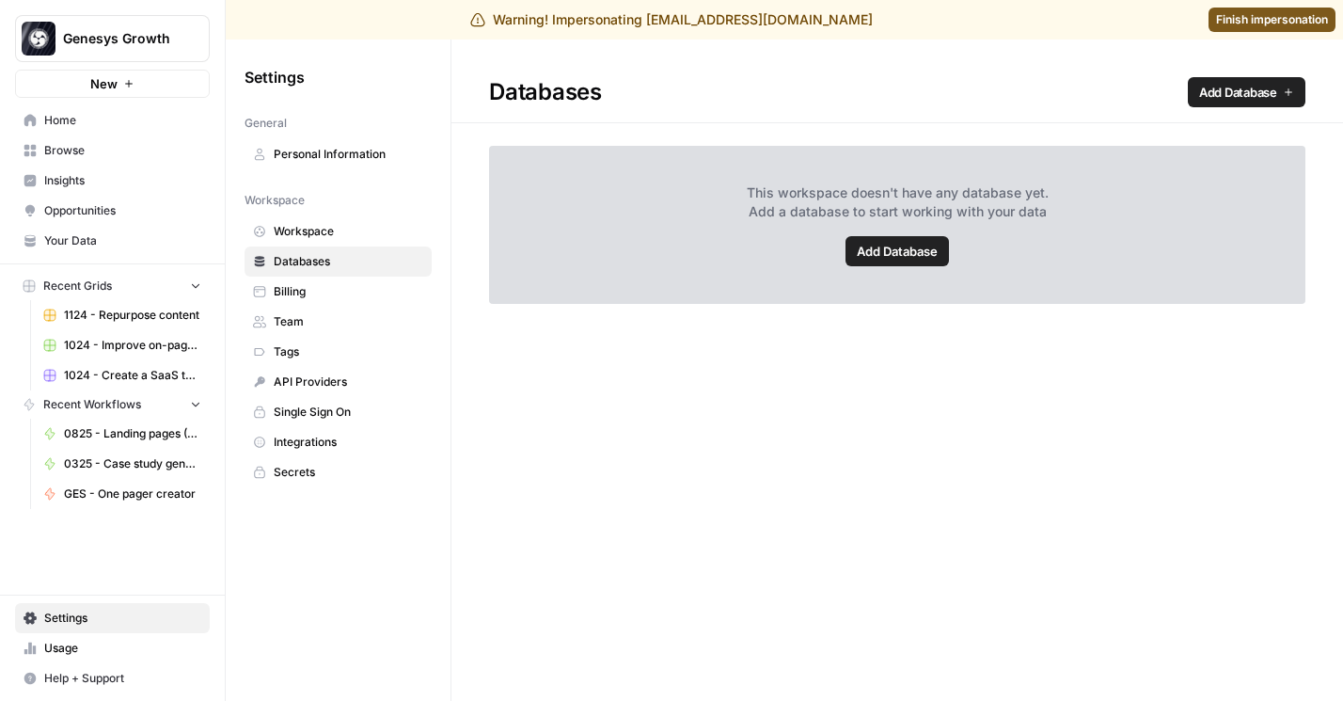 The width and height of the screenshot is (1343, 701). I want to click on span: Integrations, so click(348, 442).